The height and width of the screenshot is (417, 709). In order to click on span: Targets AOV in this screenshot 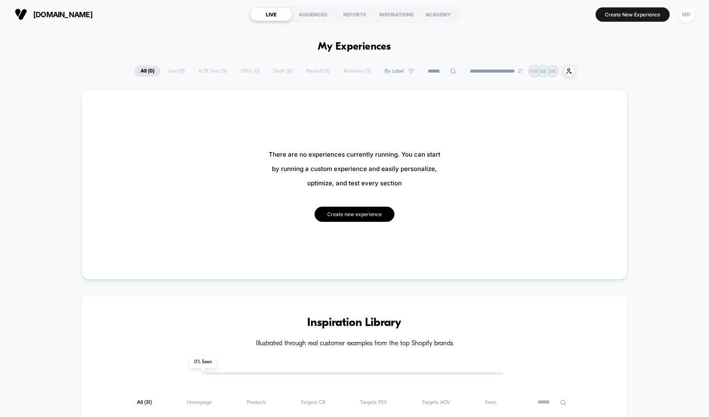, I will do `click(436, 402)`.